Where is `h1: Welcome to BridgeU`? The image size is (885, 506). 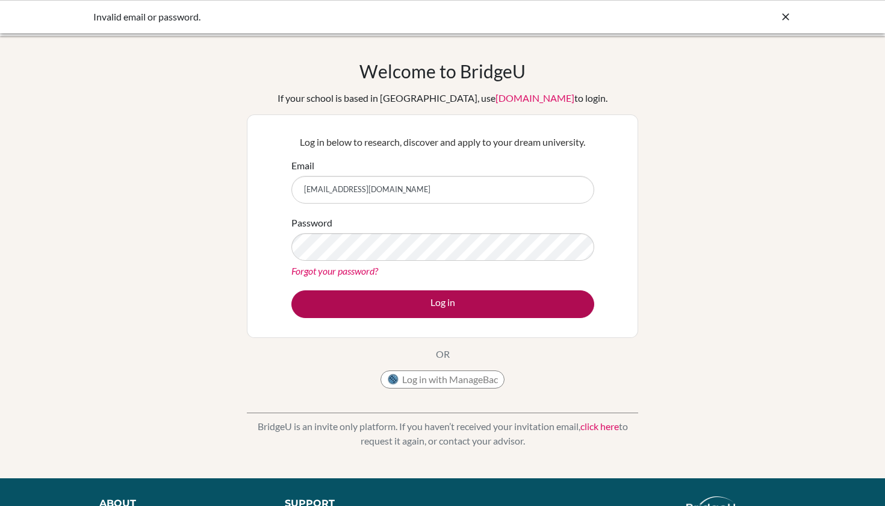
h1: Welcome to BridgeU is located at coordinates (443, 71).